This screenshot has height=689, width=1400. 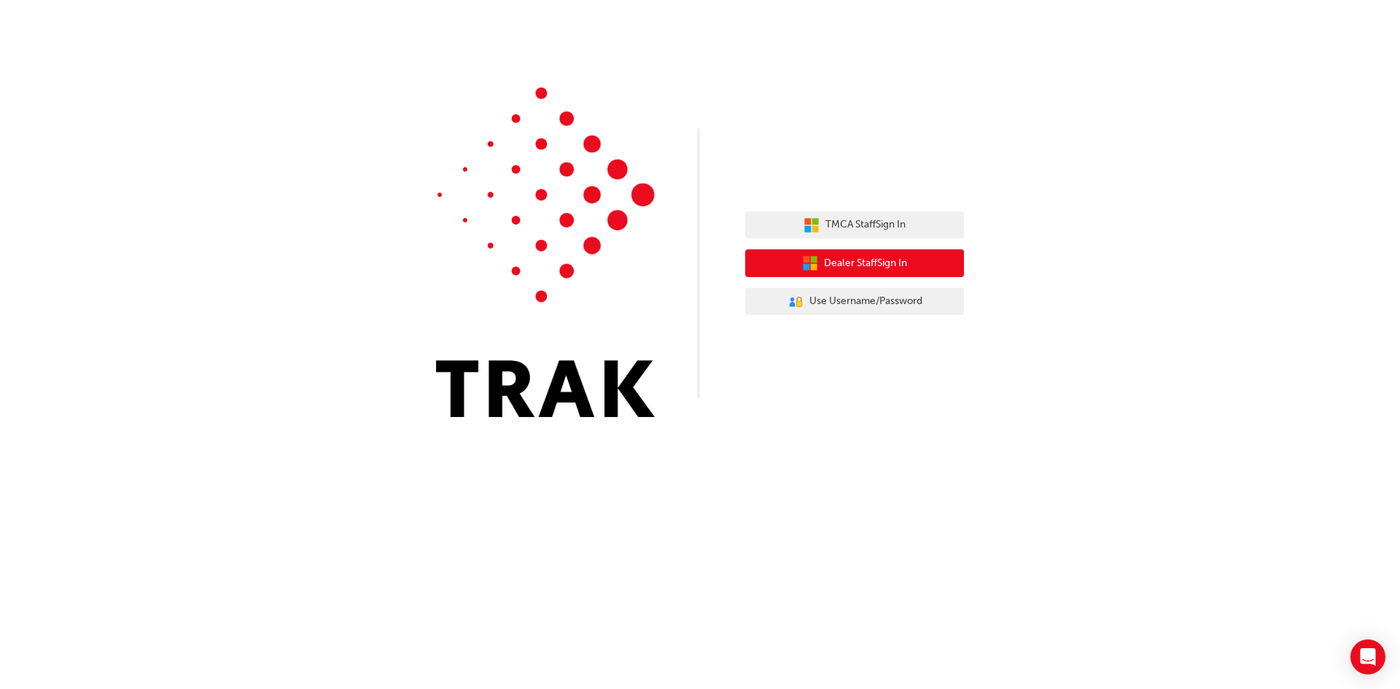 What do you see at coordinates (865, 225) in the screenshot?
I see `span: TMCA Staff Sign In` at bounding box center [865, 225].